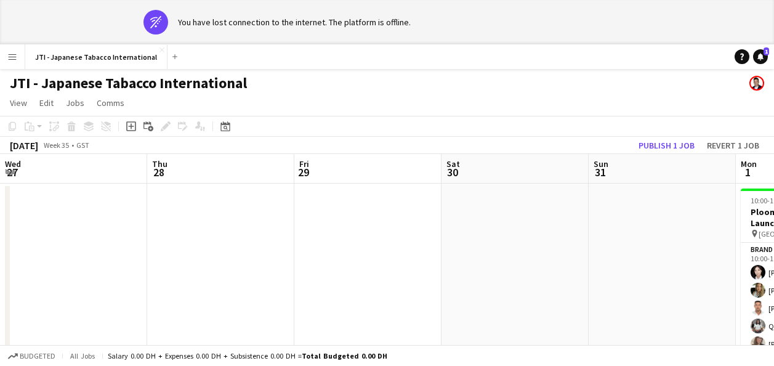 The width and height of the screenshot is (774, 366). I want to click on div: You have lost connection to the internet. The platform is offline., so click(294, 22).